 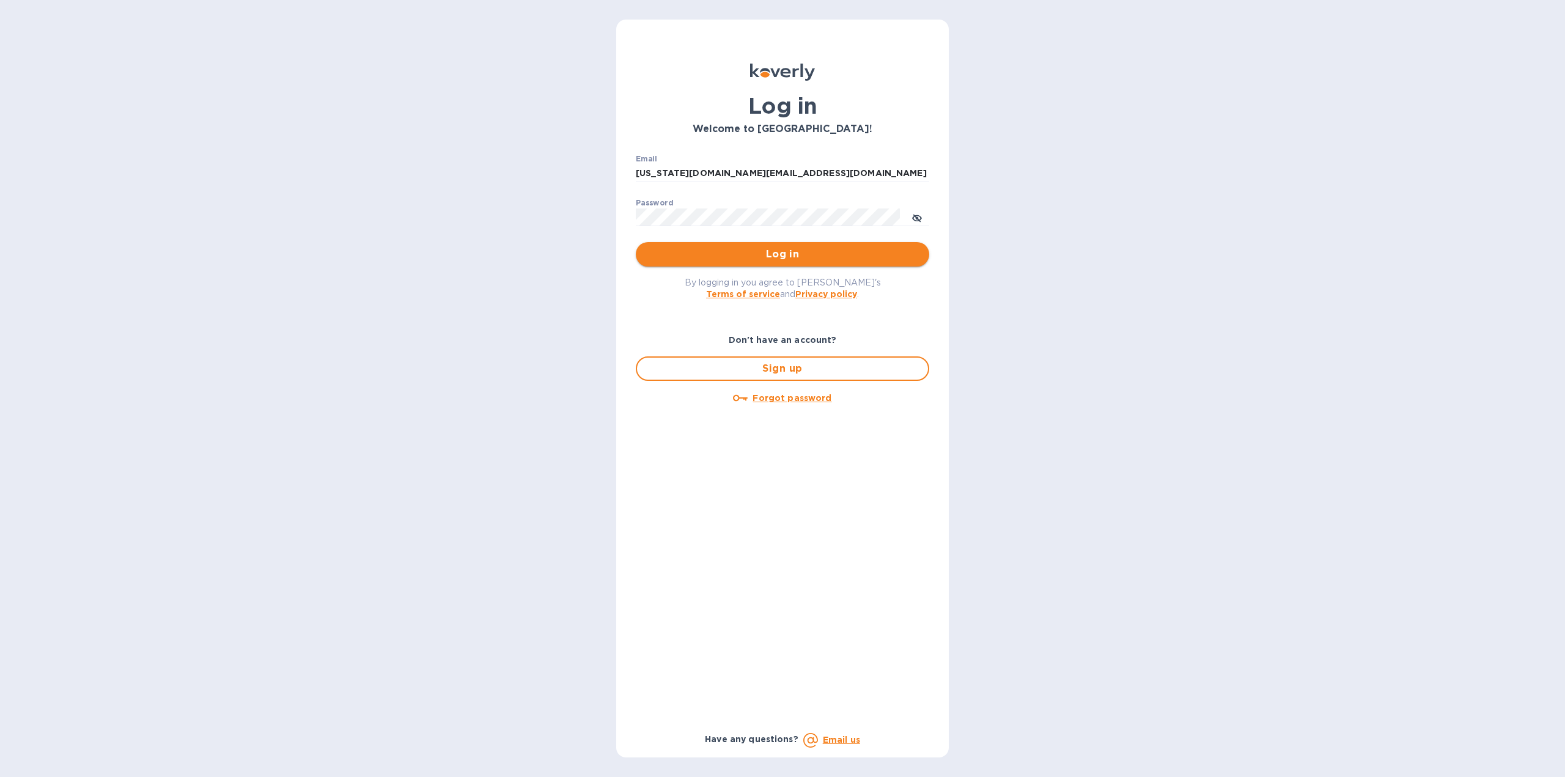 I want to click on span: Sign up, so click(x=782, y=369).